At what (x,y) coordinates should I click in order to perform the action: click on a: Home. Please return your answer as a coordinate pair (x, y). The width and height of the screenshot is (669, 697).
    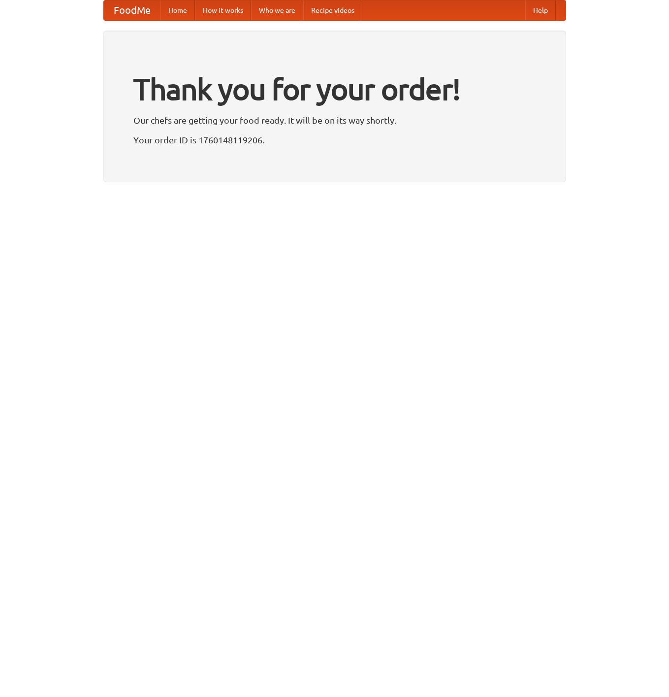
    Looking at the image, I should click on (178, 10).